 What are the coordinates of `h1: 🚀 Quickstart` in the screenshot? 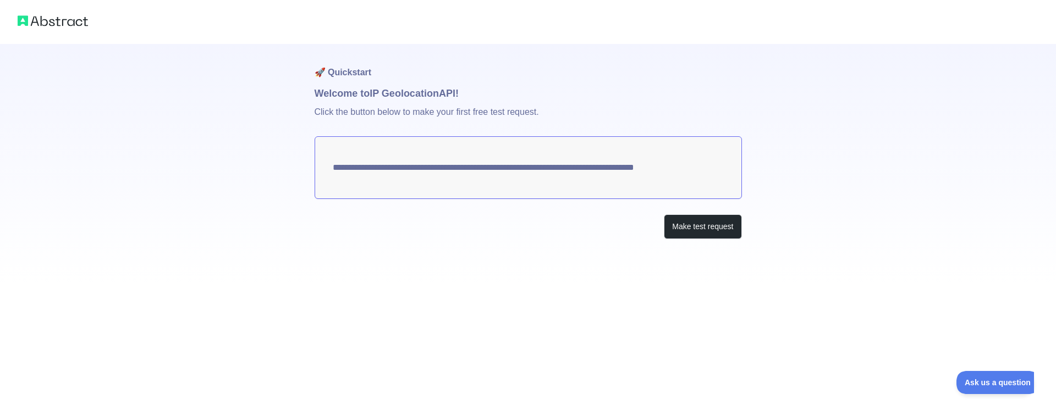 It's located at (528, 65).